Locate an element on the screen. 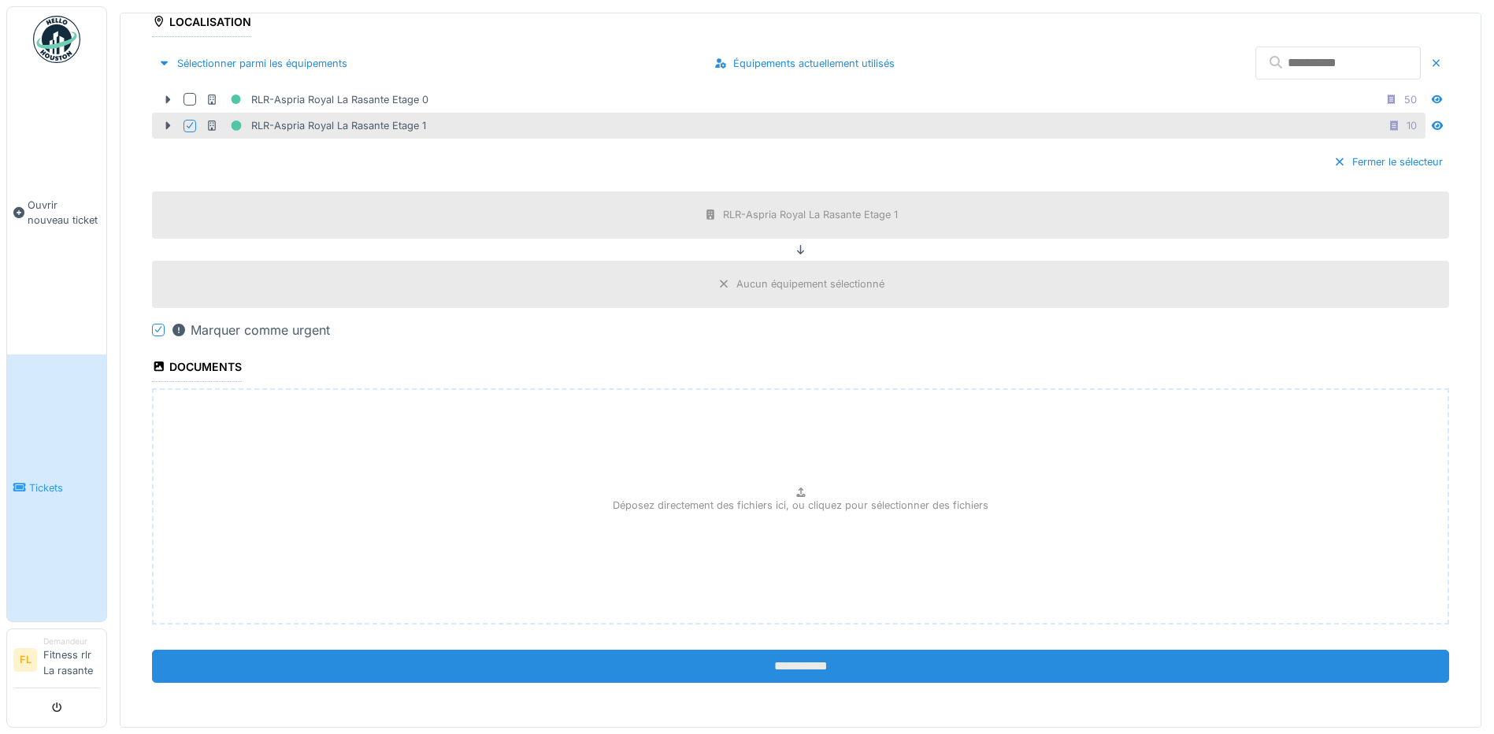 The width and height of the screenshot is (1494, 734). span: Tickets is located at coordinates (65, 487).